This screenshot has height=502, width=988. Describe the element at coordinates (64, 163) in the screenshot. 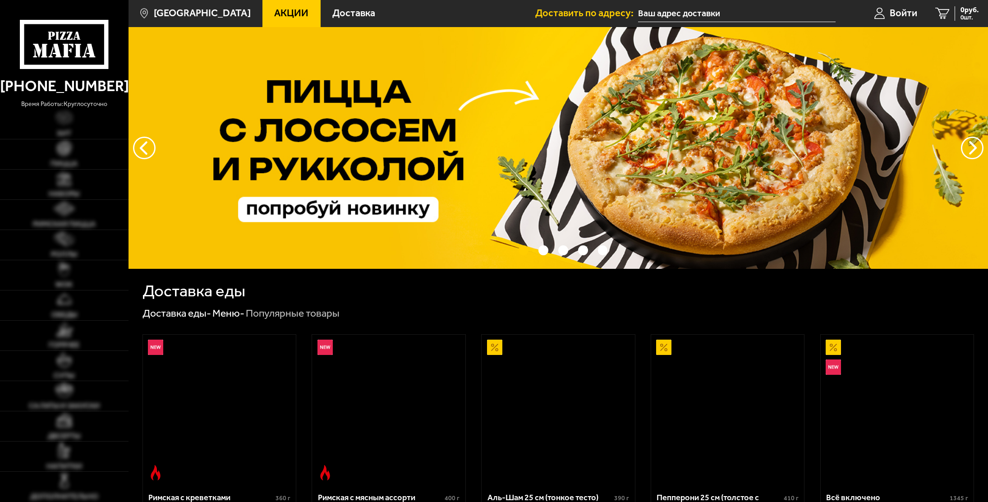

I see `span: Пицца` at that location.